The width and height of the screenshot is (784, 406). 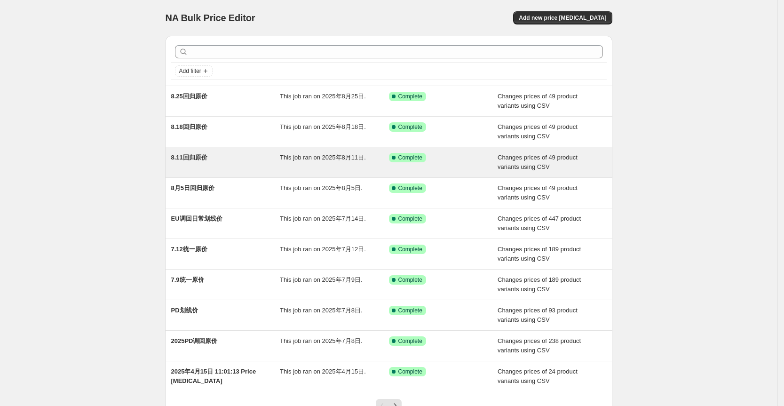 I want to click on span: This job ran on 2025年4月15日., so click(x=323, y=371).